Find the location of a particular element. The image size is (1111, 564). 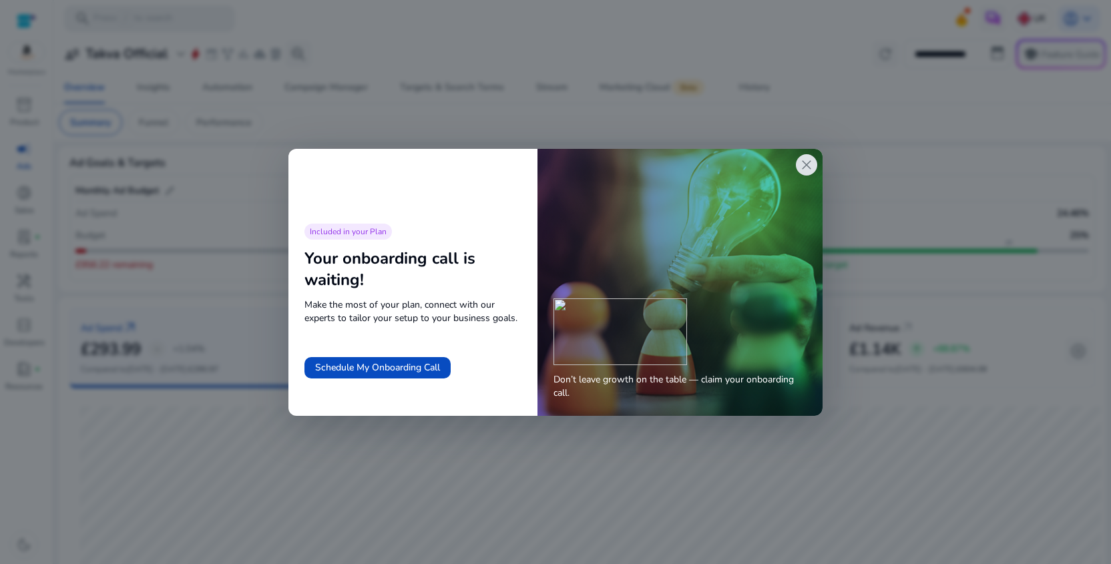

div: Your onboarding call is waiting! is located at coordinates (413, 269).